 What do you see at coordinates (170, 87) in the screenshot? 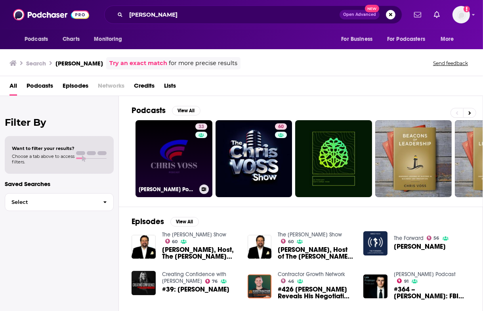
I see `span: Lists` at bounding box center [170, 87].